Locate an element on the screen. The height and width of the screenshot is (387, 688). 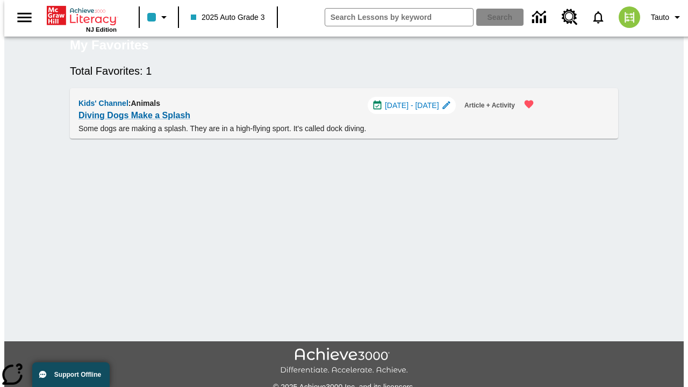
span: 2025 Auto Grade 3 is located at coordinates (228, 17).